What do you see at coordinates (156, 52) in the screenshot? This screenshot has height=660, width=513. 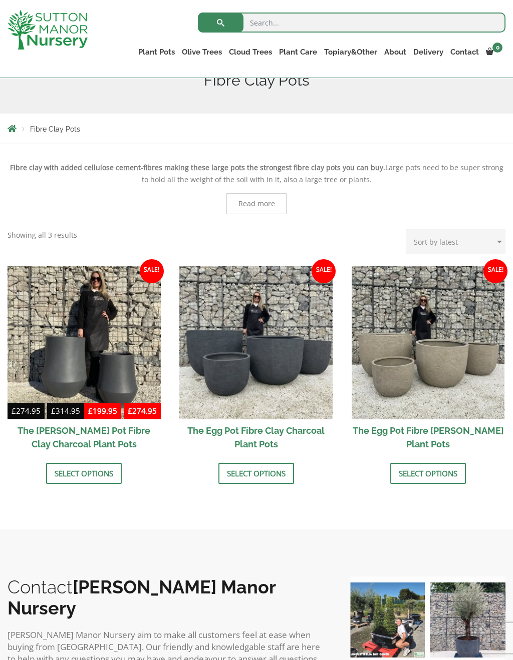 I see `a: Plant Pots` at bounding box center [156, 52].